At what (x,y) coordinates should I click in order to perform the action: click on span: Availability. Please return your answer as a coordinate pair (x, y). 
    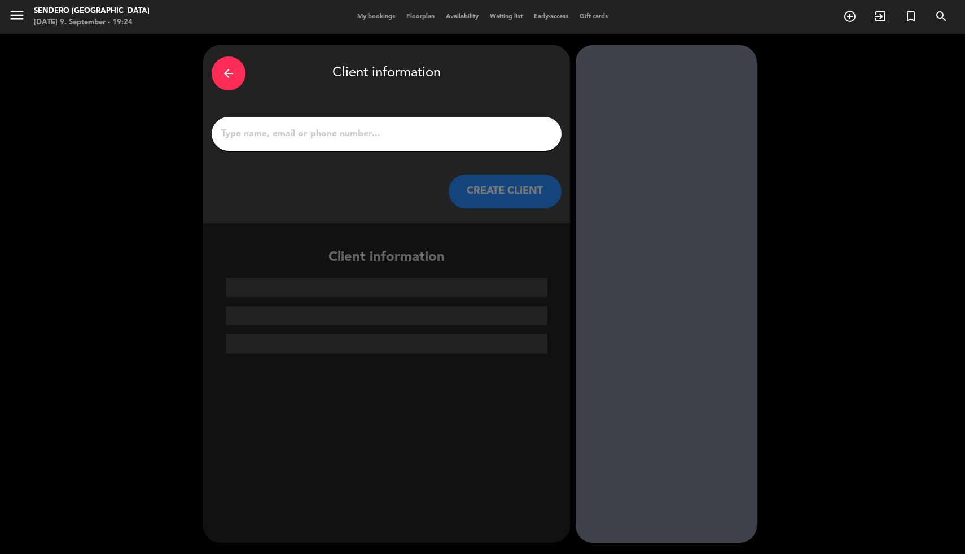
    Looking at the image, I should click on (462, 16).